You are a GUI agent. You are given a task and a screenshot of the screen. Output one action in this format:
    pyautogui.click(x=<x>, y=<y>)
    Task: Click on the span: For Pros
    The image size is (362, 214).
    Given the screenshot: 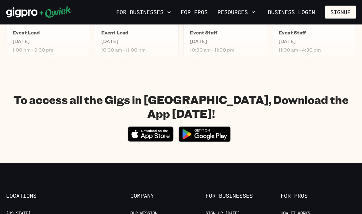 What is the action you would take?
    pyautogui.click(x=318, y=196)
    